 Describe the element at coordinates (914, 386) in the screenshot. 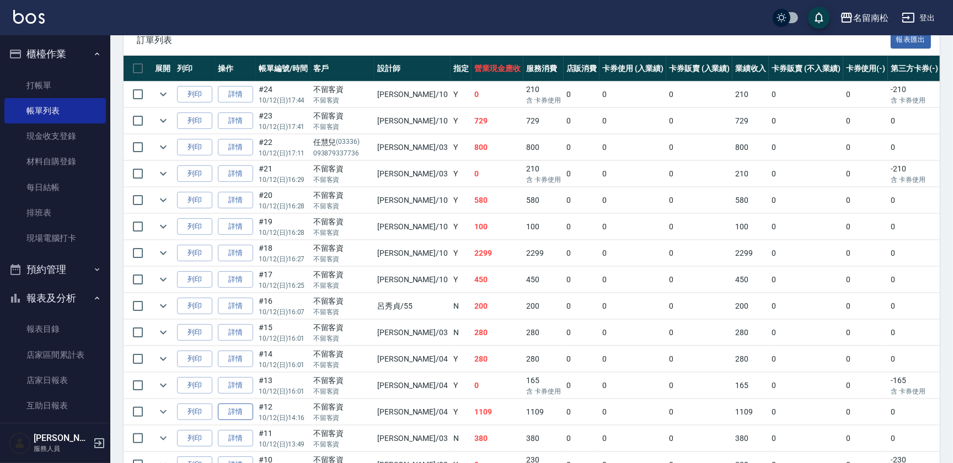

I see `td: -165` at that location.